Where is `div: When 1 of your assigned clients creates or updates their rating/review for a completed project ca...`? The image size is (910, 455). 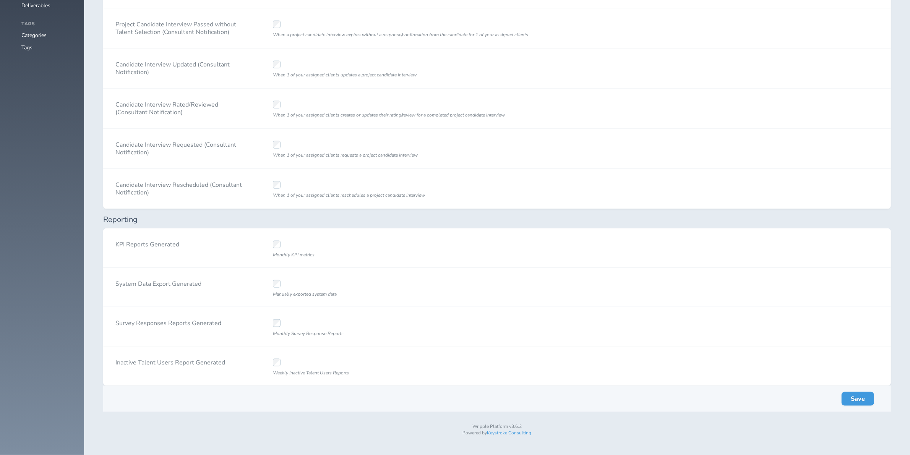
div: When 1 of your assigned clients creates or updates their rating/review for a completed project ca... is located at coordinates (458, 115).